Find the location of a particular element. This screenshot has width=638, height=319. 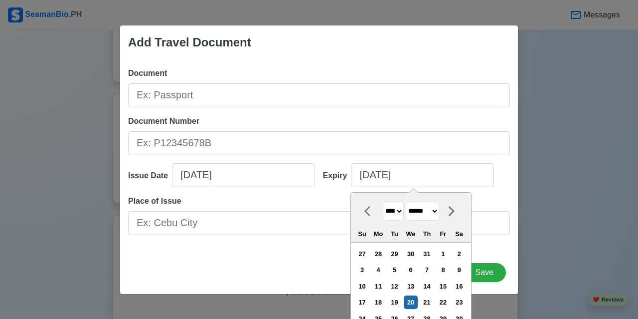

div: Expiry is located at coordinates (337, 176).